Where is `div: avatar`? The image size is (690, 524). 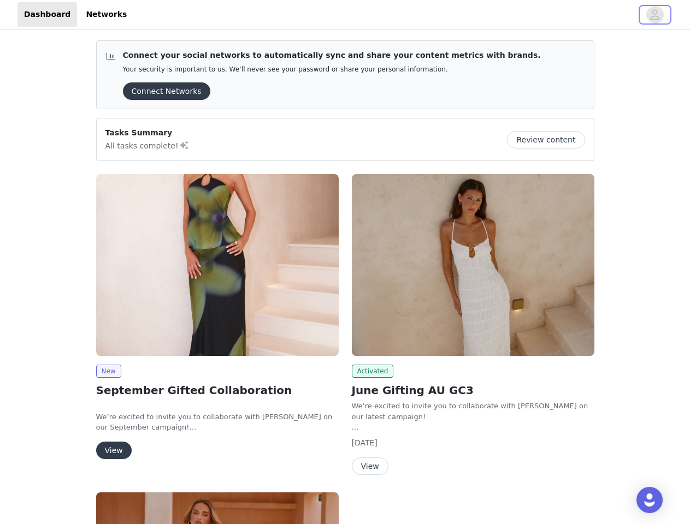
div: avatar is located at coordinates (654, 15).